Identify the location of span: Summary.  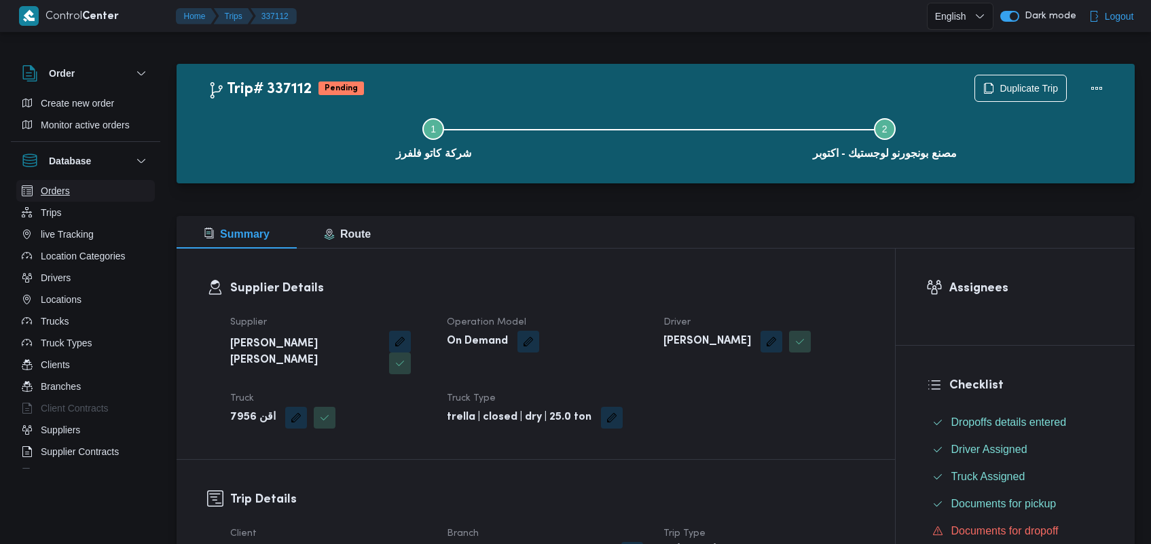
(236, 234).